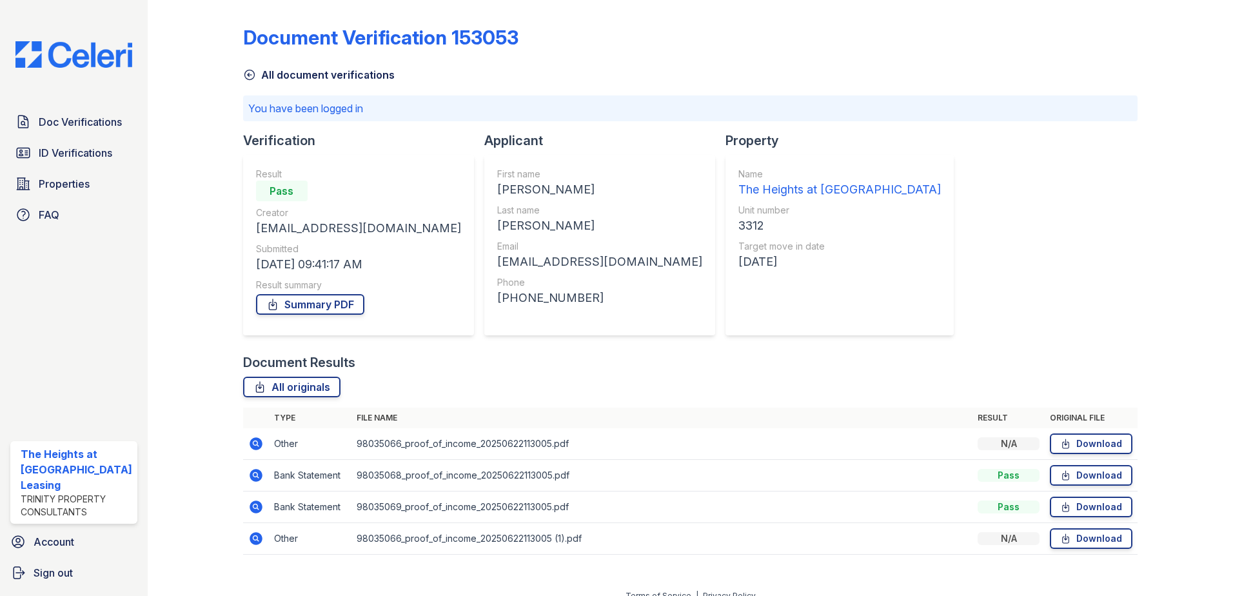 The width and height of the screenshot is (1233, 596). What do you see at coordinates (600, 246) in the screenshot?
I see `div: Email` at bounding box center [600, 246].